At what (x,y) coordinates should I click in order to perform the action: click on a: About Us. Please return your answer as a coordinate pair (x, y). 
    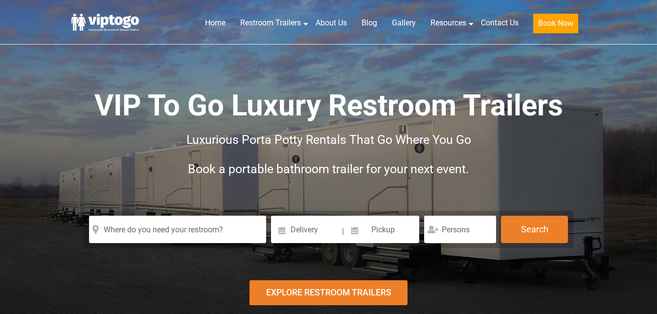
    Looking at the image, I should click on (331, 23).